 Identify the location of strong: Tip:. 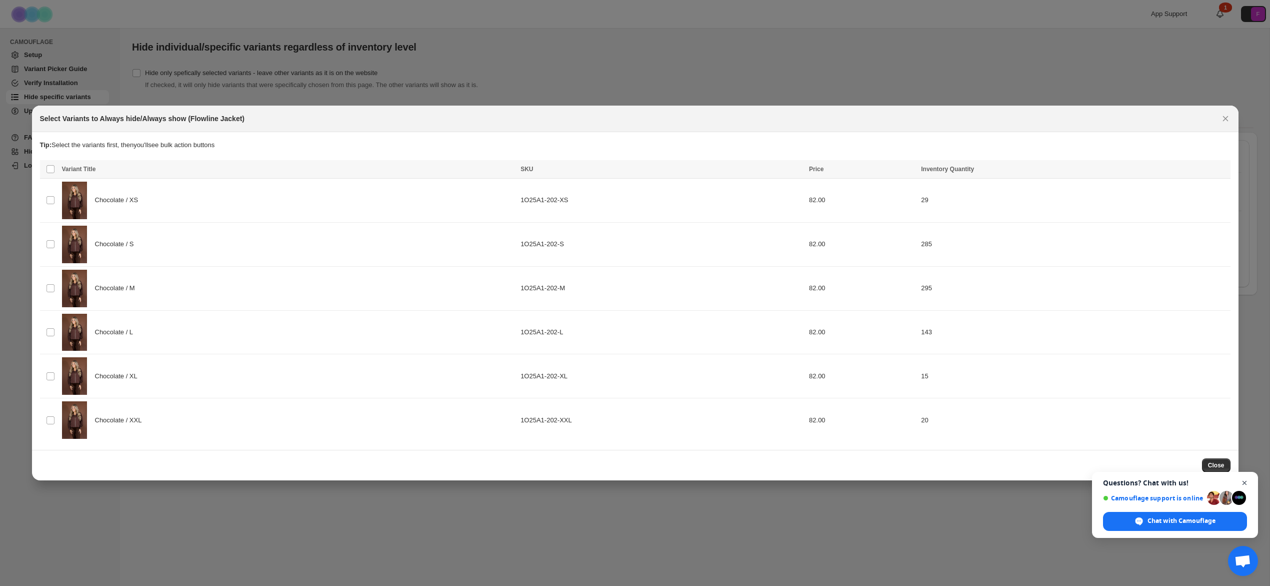
(46, 145).